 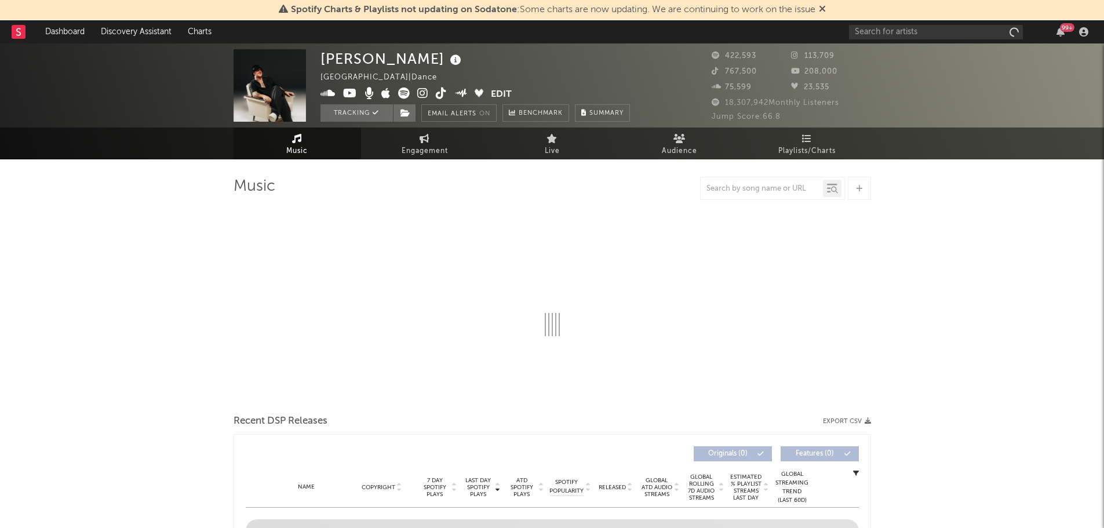 I want to click on button: Originals(0), so click(x=732, y=454).